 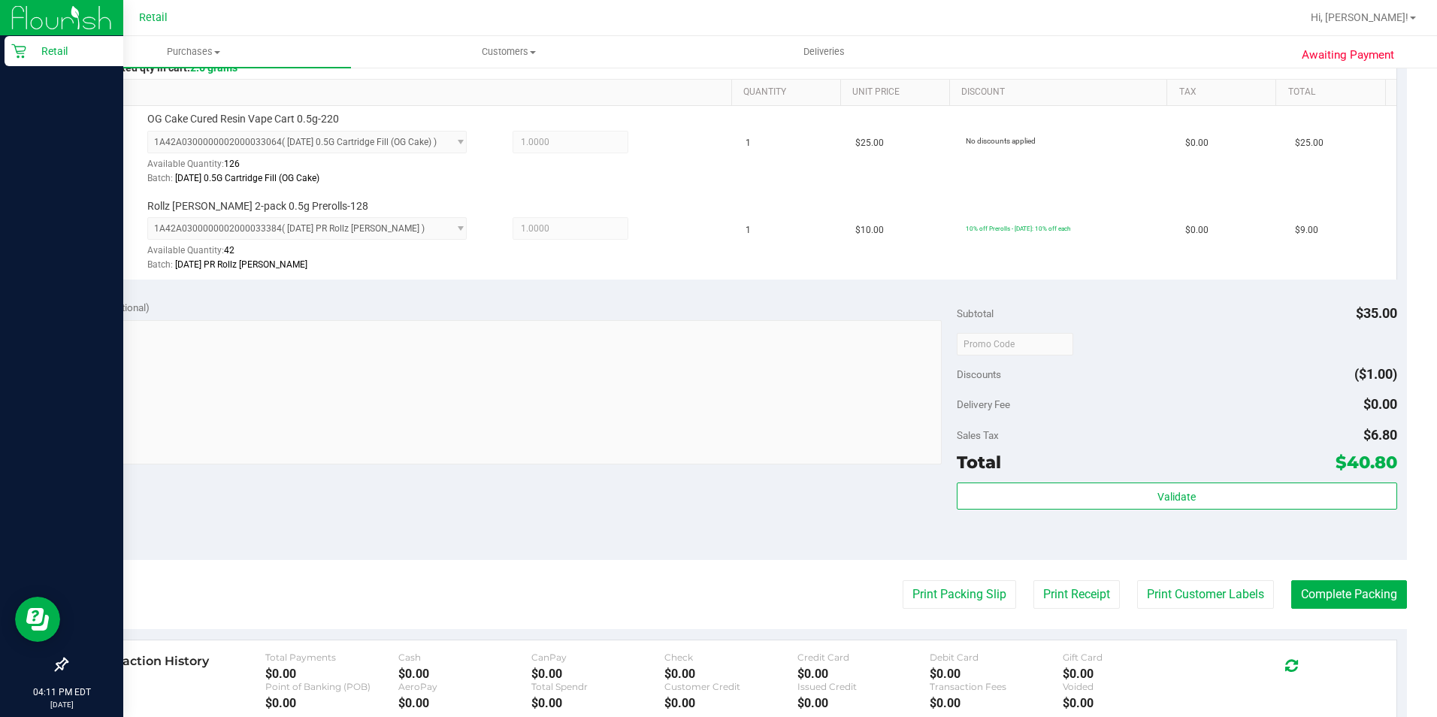 What do you see at coordinates (193, 52) in the screenshot?
I see `span: Purchases` at bounding box center [193, 52].